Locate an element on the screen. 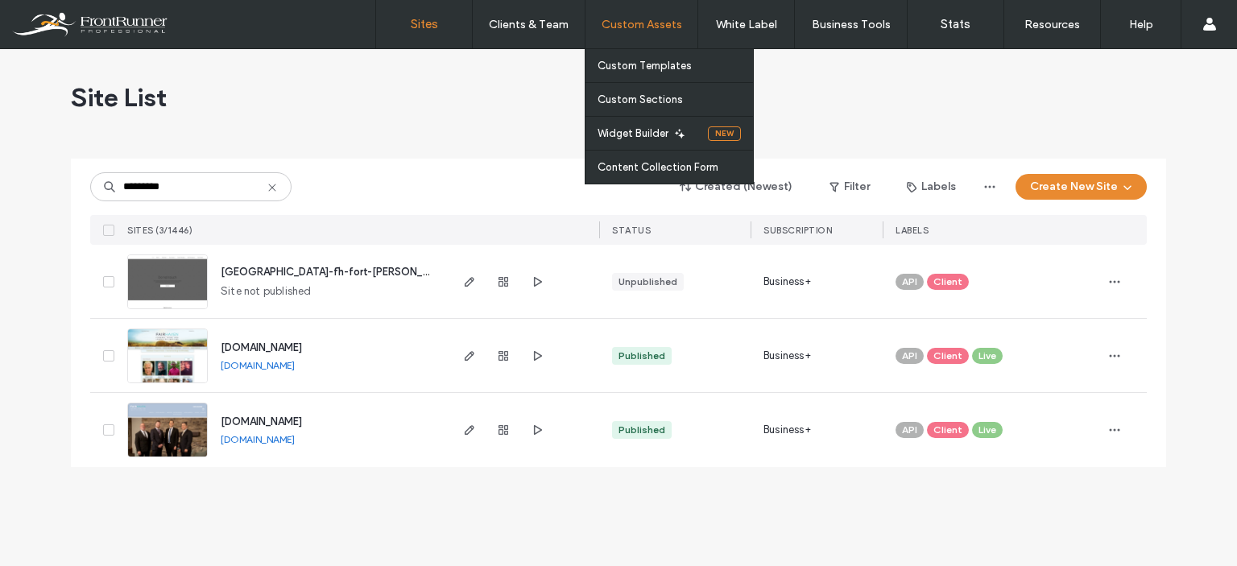  label: Business Tools is located at coordinates (851, 24).